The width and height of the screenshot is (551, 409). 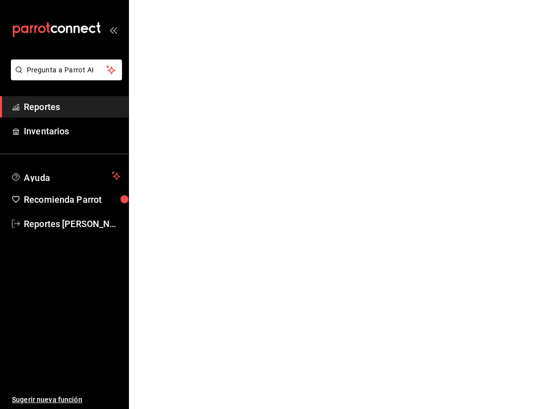 I want to click on span: Reportes, so click(x=72, y=107).